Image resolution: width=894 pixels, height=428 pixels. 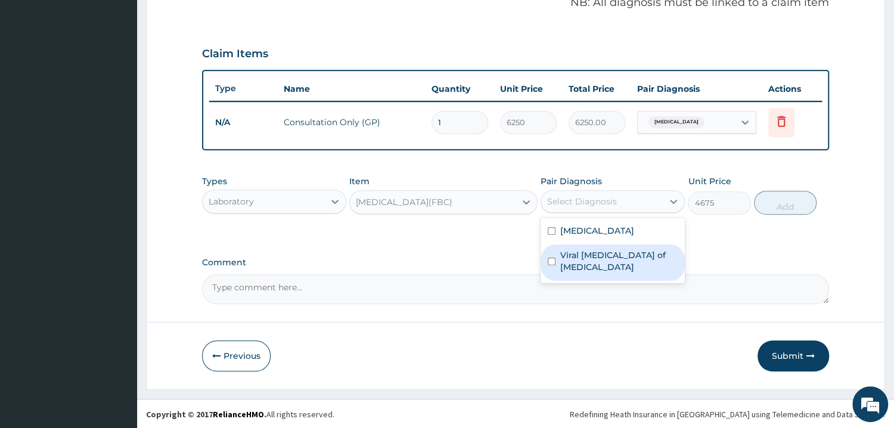 What do you see at coordinates (792, 89) in the screenshot?
I see `th: Actions` at bounding box center [792, 89].